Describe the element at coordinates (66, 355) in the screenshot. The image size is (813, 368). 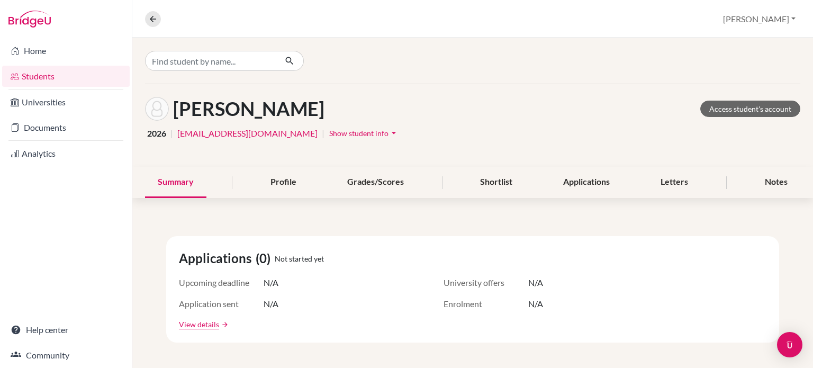
I see `a: Community` at that location.